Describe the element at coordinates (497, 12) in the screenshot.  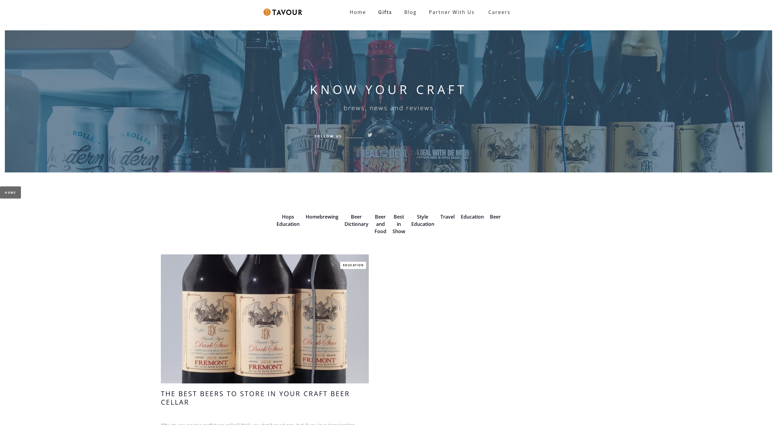
I see `a: Careers` at that location.